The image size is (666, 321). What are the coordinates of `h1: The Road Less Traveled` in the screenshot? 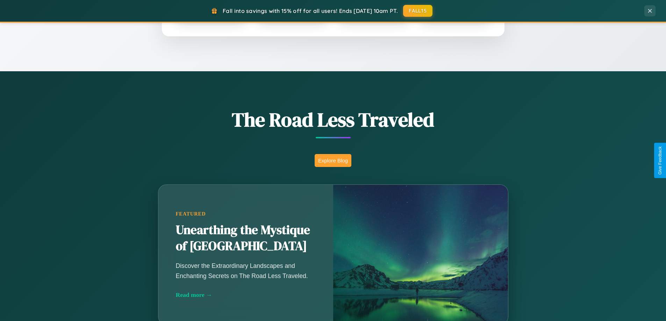 It's located at (333, 119).